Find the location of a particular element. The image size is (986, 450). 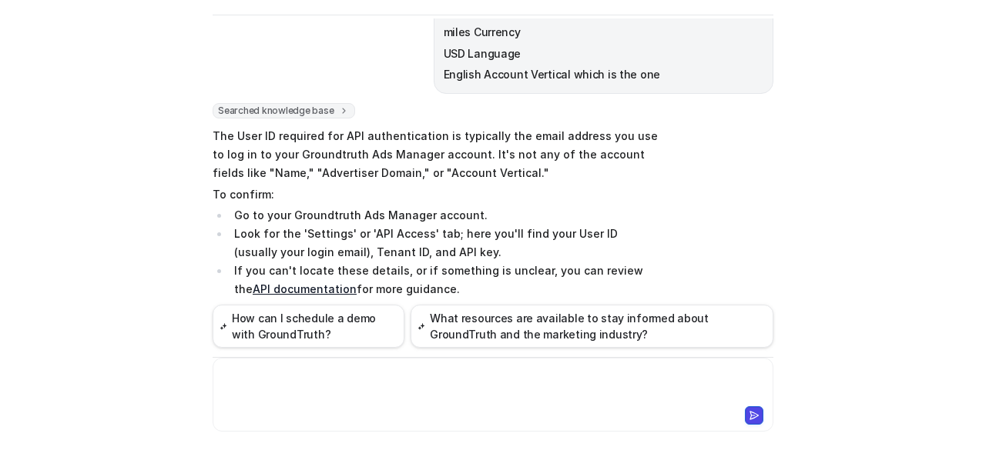

li: If you can't locate these details, or if something is unclear, you can review the for more guidance. is located at coordinates (446, 280).